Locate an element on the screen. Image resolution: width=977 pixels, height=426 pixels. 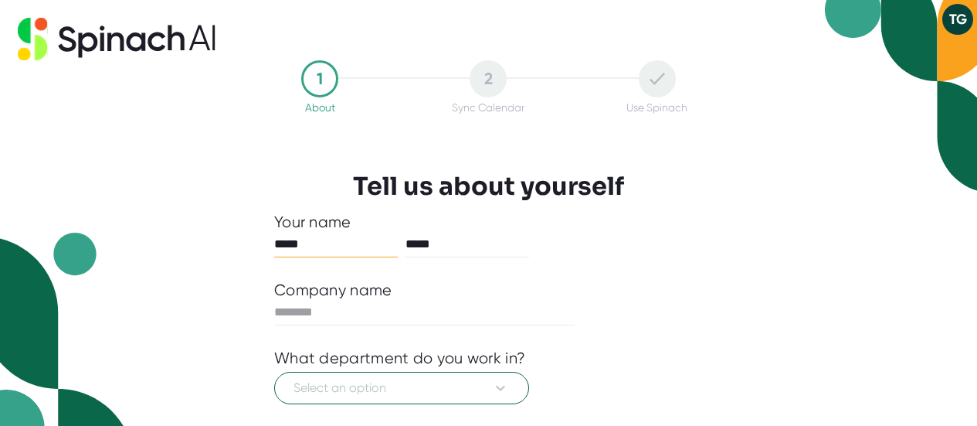
div: Your name is located at coordinates (488, 222).